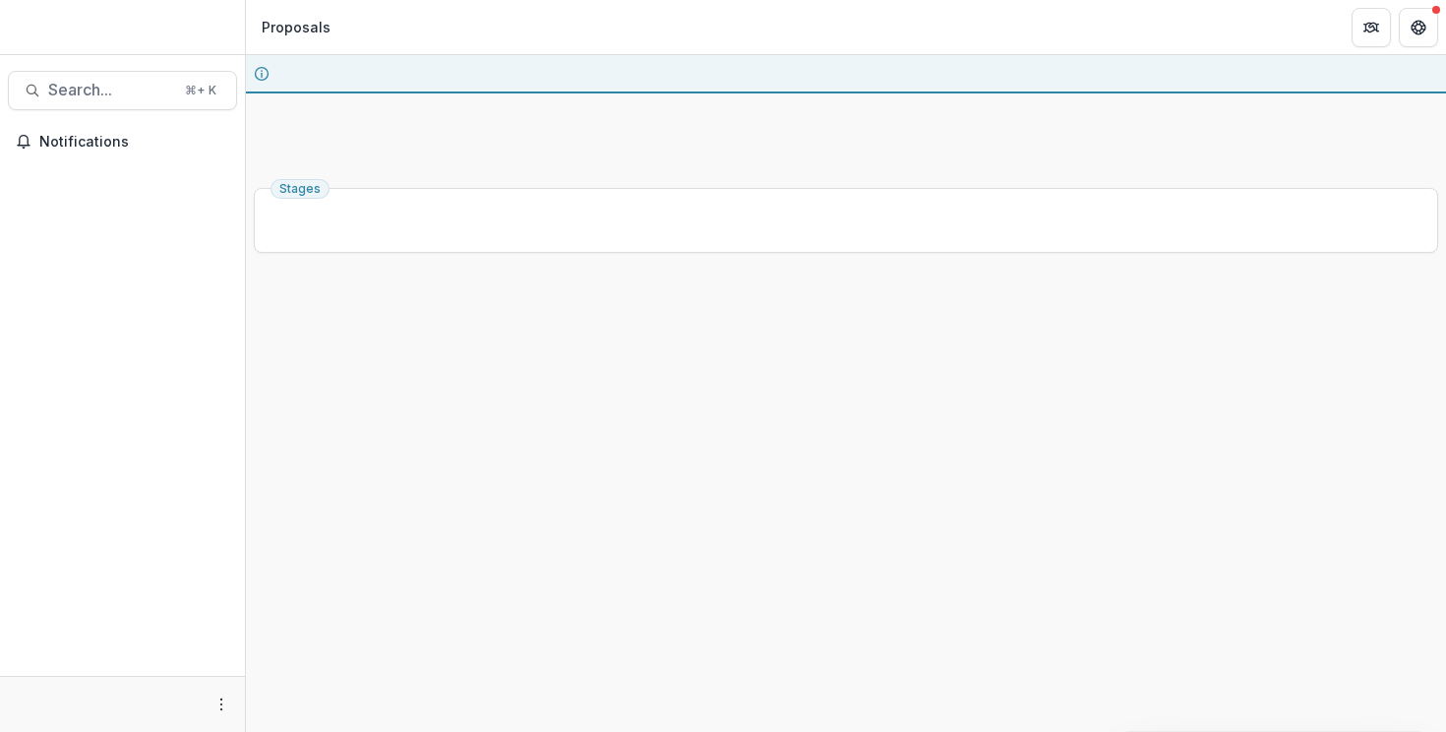  I want to click on button: Partners, so click(1371, 28).